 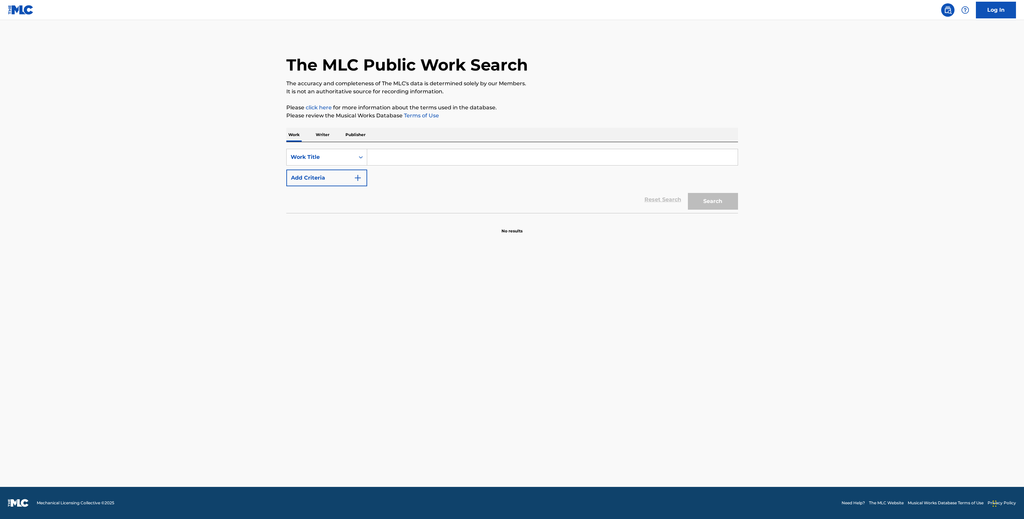 What do you see at coordinates (512, 116) in the screenshot?
I see `p: Please review the Musical Works Database` at bounding box center [512, 116].